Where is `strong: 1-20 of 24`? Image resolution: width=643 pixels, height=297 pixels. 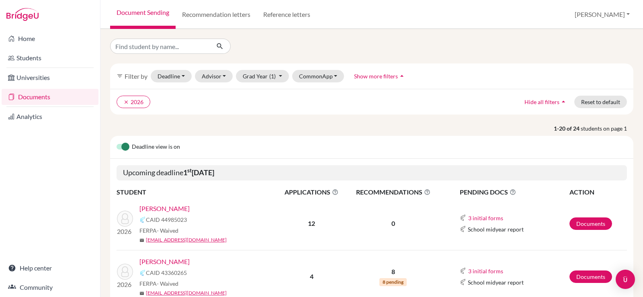 strong: 1-20 of 24 is located at coordinates (567, 128).